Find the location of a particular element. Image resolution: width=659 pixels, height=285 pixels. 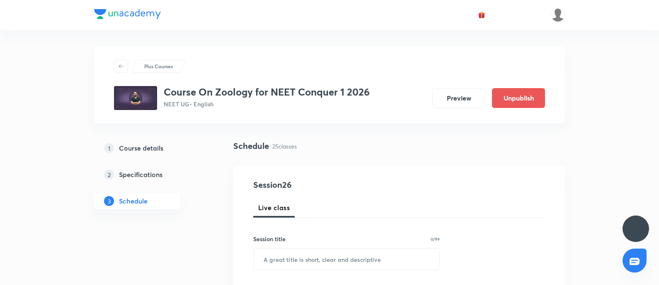

img: 77efec4301074c51a844fe0766cc5897.jpg is located at coordinates (135, 98).